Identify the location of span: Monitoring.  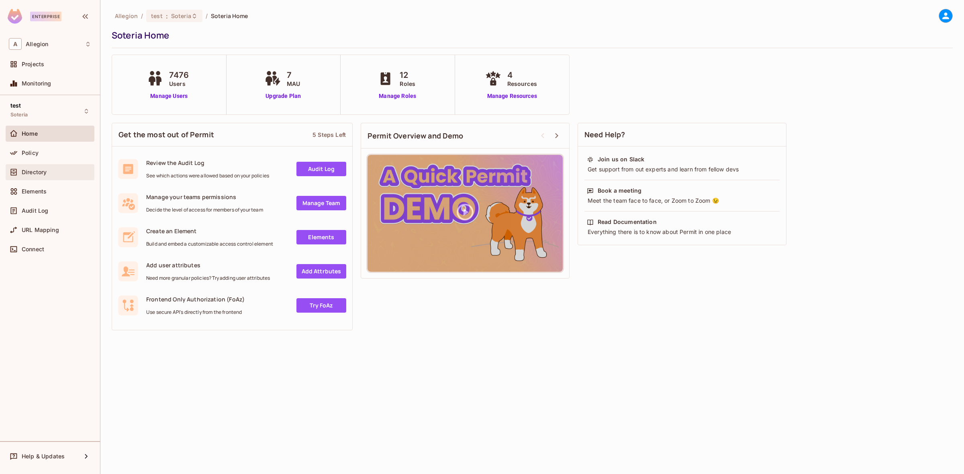
(37, 84).